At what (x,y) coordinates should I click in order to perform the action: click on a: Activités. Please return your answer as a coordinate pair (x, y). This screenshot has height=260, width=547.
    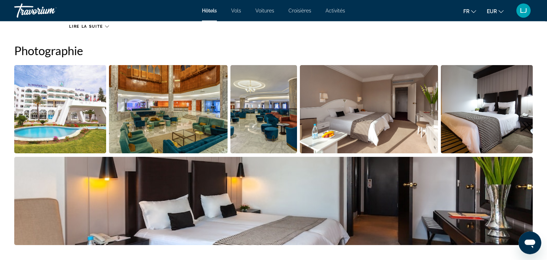
    Looking at the image, I should click on (335, 11).